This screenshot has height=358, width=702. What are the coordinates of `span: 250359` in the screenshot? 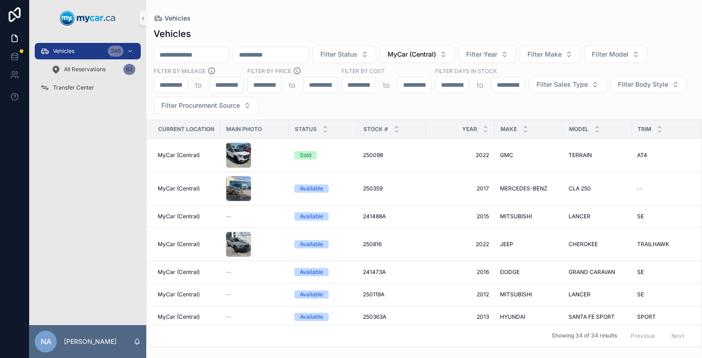 It's located at (372, 189).